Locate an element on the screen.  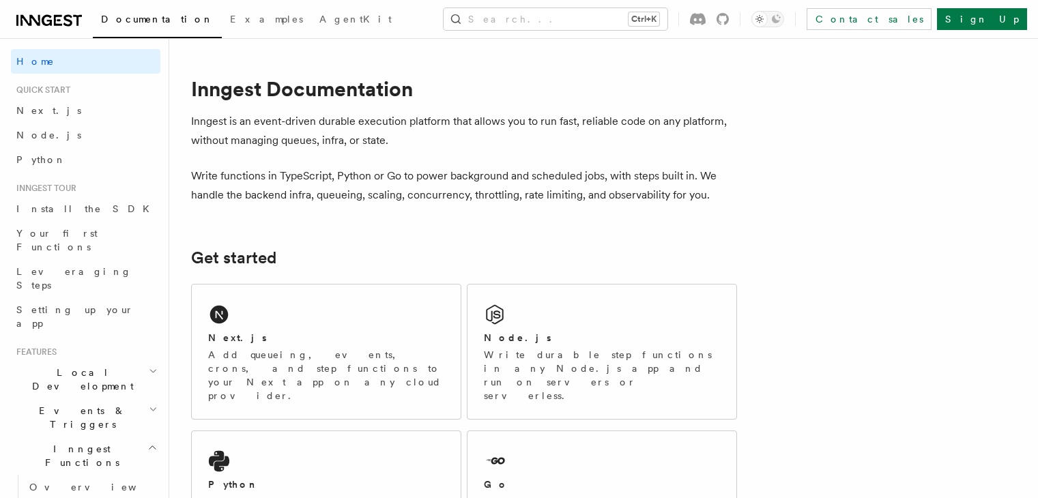
span: Features is located at coordinates (33, 352).